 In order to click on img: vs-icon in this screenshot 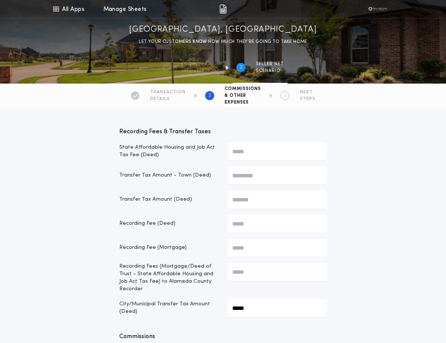, I will do `click(378, 9)`.